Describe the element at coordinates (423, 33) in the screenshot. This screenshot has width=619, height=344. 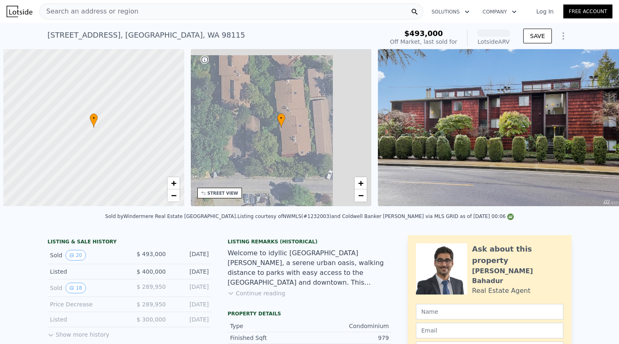
I see `span: $493,000` at that location.